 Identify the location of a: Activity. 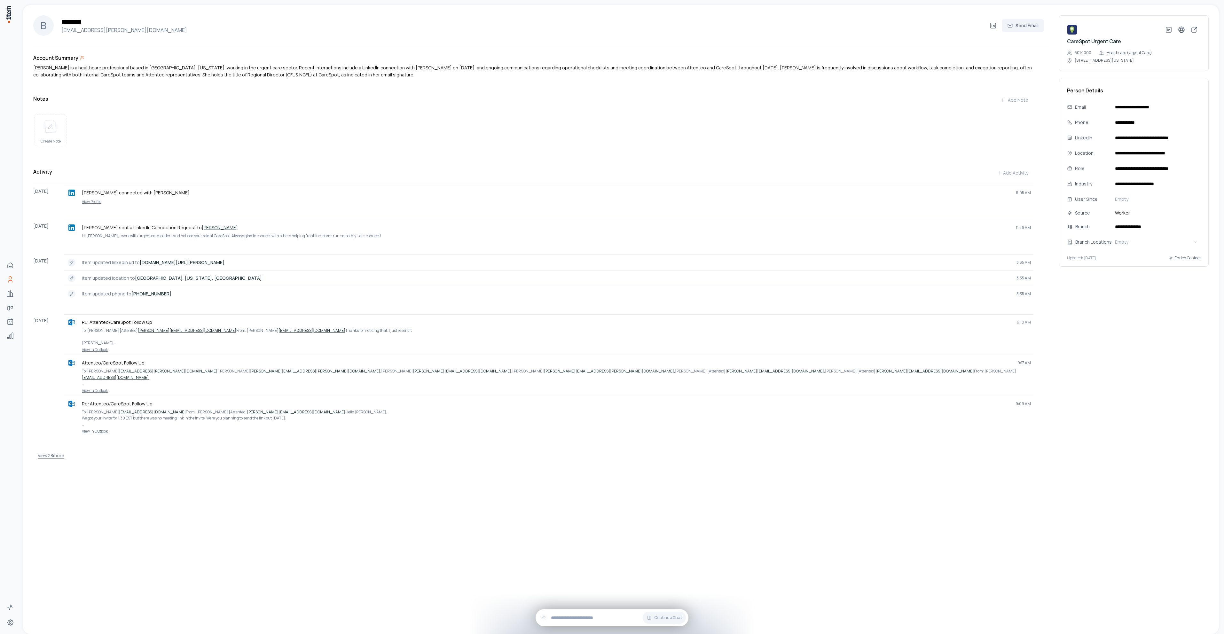
(10, 607).